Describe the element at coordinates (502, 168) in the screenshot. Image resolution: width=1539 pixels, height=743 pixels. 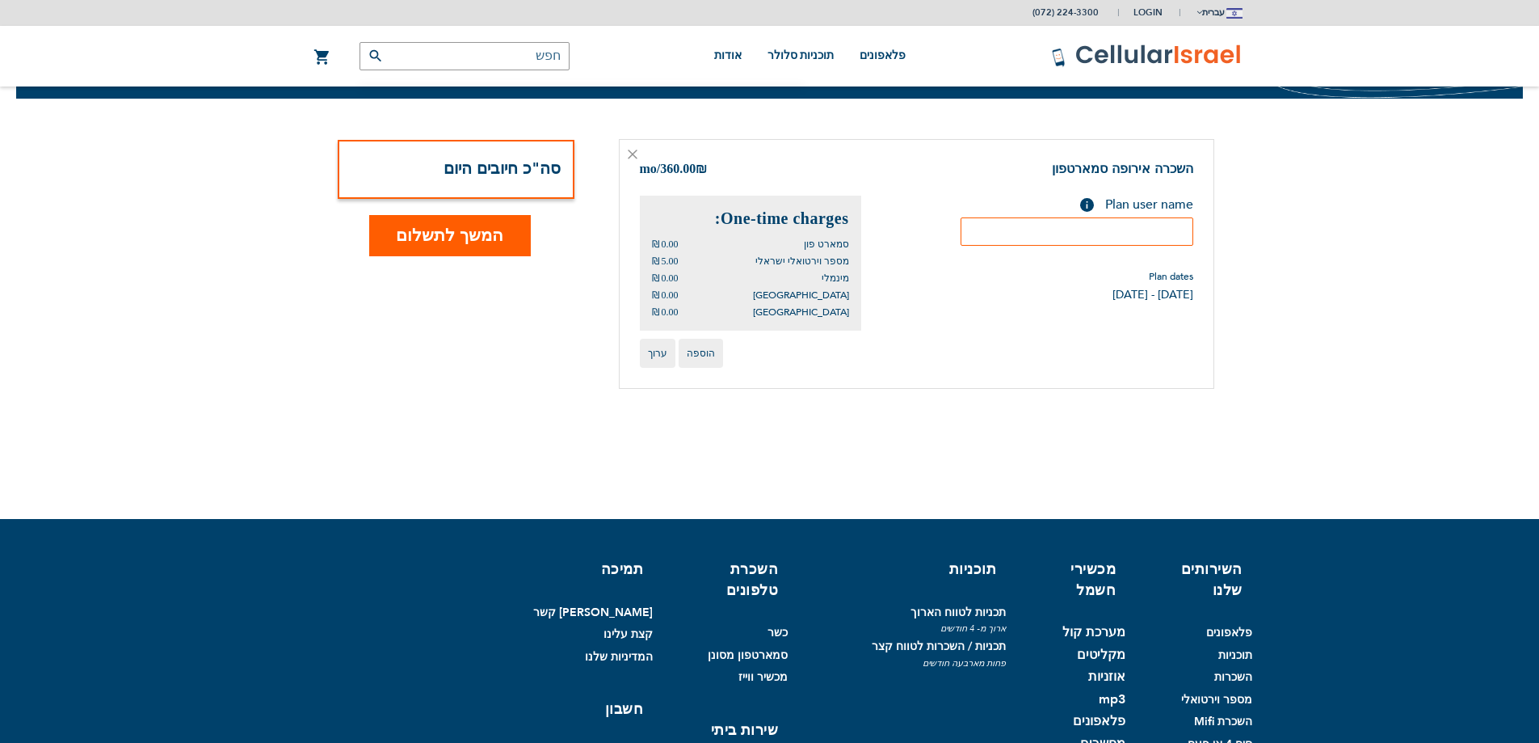
I see `strong: סה"כ חיובים היום` at that location.